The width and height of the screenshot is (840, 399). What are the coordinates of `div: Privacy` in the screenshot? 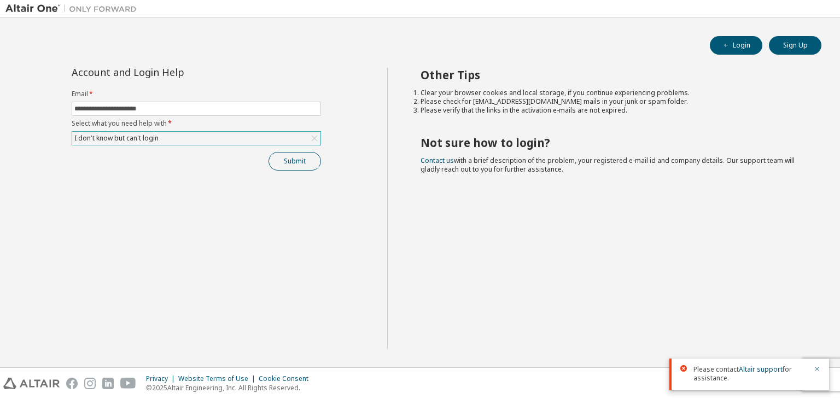 It's located at (162, 379).